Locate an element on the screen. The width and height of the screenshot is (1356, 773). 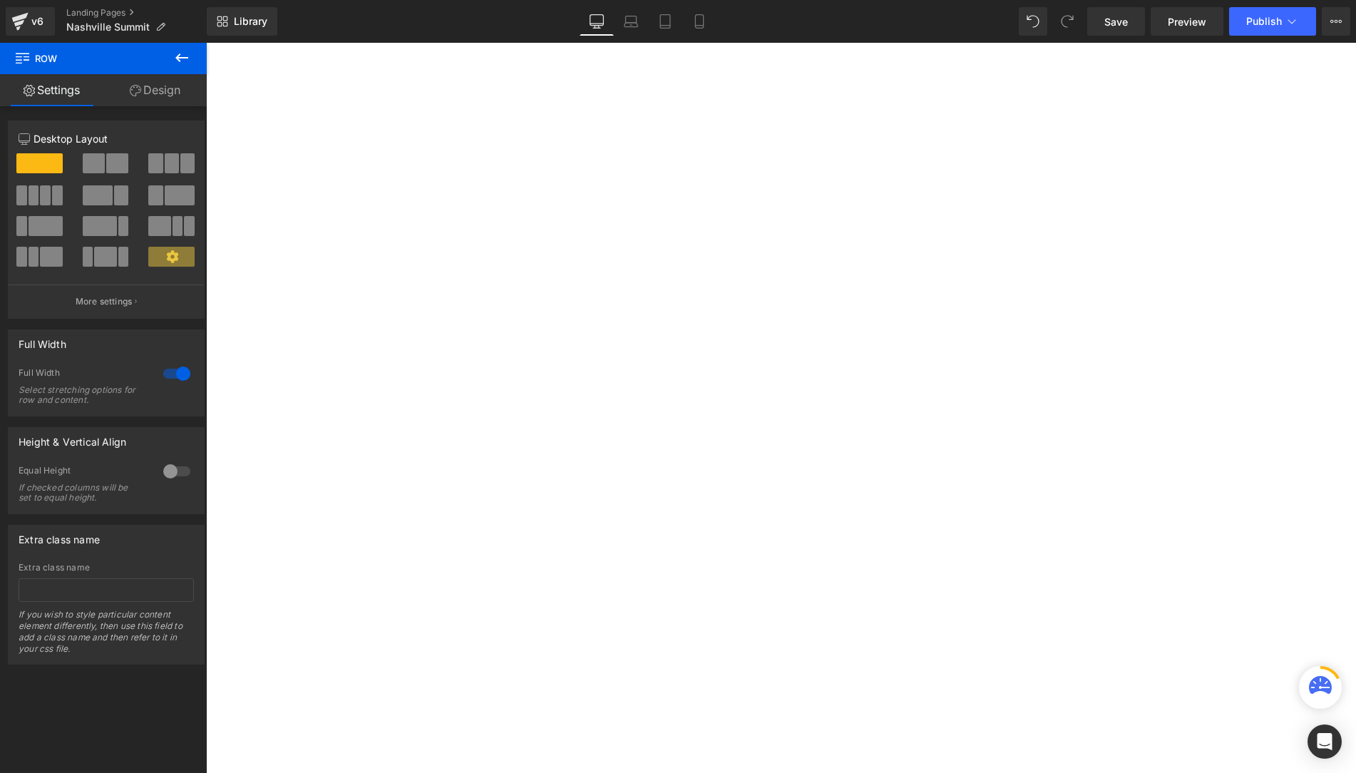
div: Select stretching options for row and content. is located at coordinates (83, 395).